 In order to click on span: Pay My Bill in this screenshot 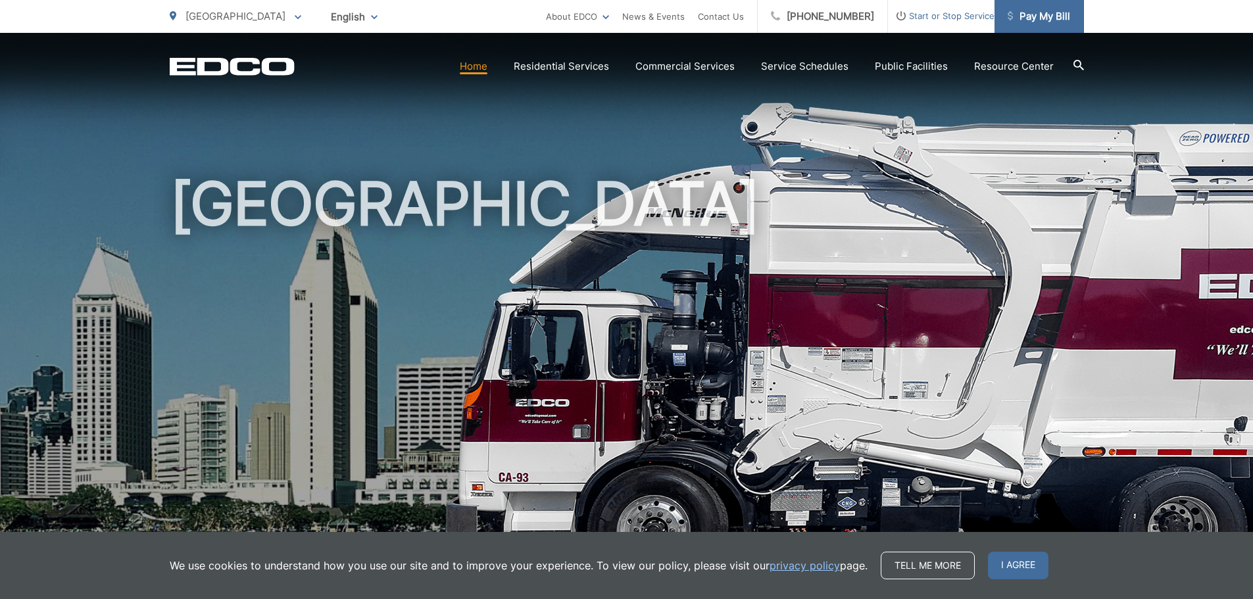, I will do `click(1039, 16)`.